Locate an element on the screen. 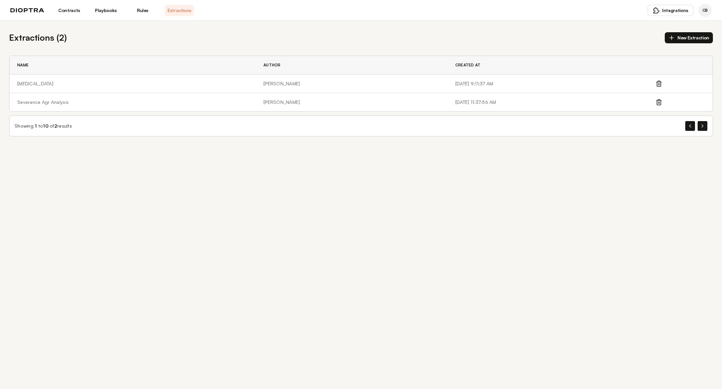 Image resolution: width=722 pixels, height=389 pixels. a: Rules is located at coordinates (142, 10).